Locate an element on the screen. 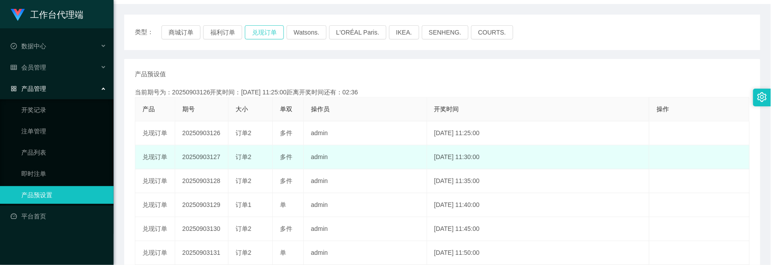 This screenshot has width=771, height=265. i: 图标: table is located at coordinates (14, 67).